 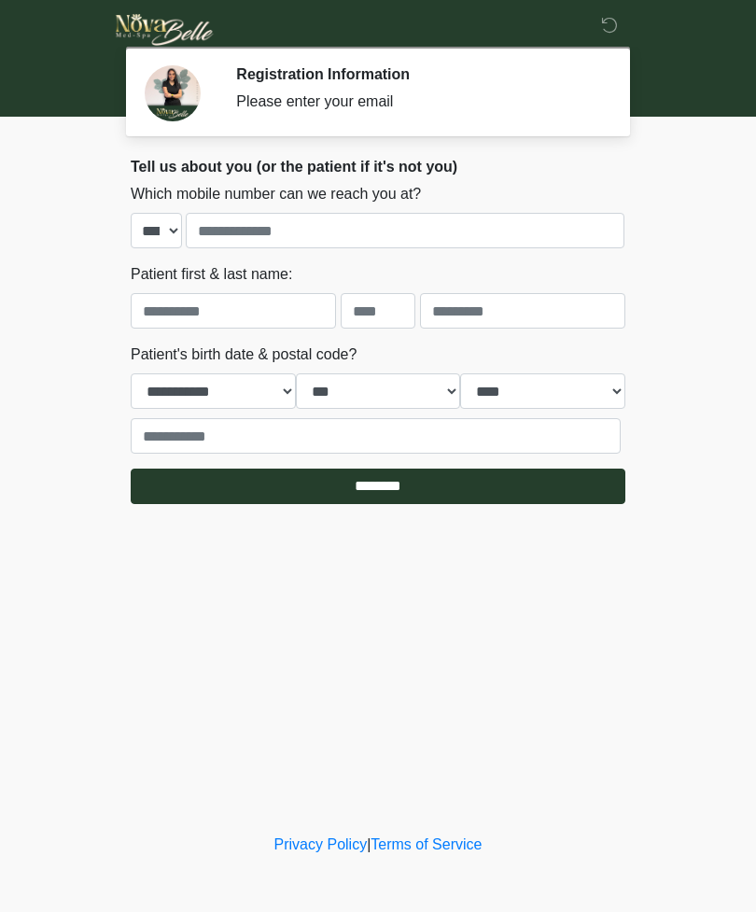 I want to click on label: Which mobile number can we reach you at?, so click(x=275, y=194).